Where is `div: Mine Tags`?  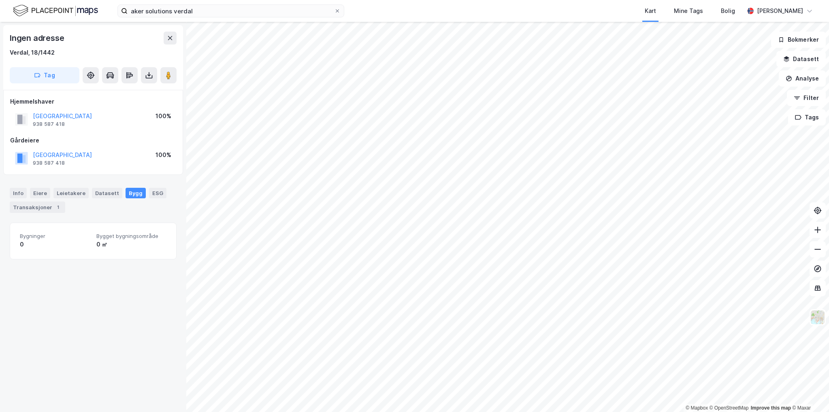
div: Mine Tags is located at coordinates (689, 11).